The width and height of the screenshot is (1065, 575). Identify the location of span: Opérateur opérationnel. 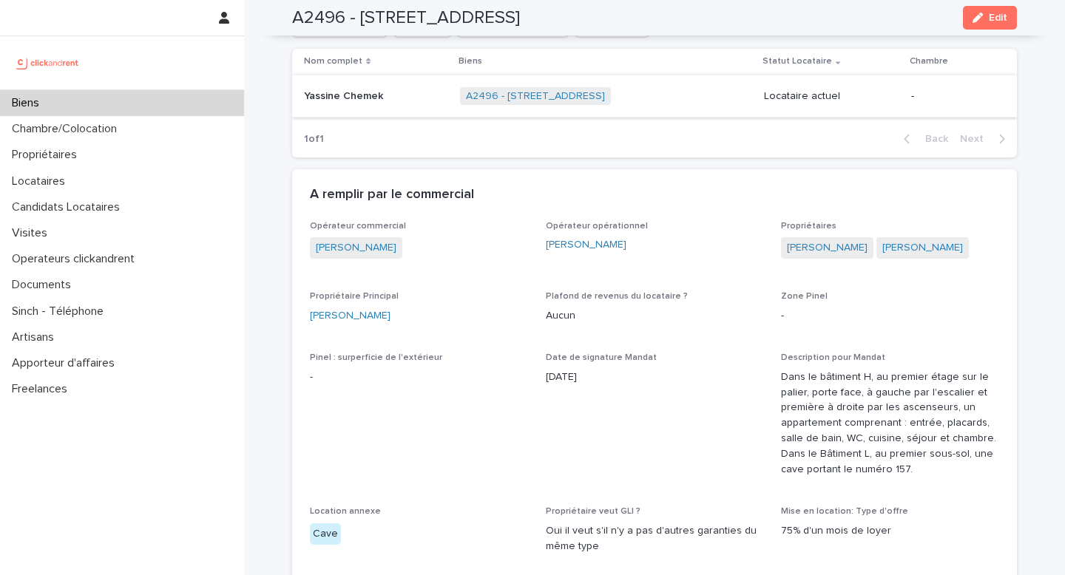
(597, 226).